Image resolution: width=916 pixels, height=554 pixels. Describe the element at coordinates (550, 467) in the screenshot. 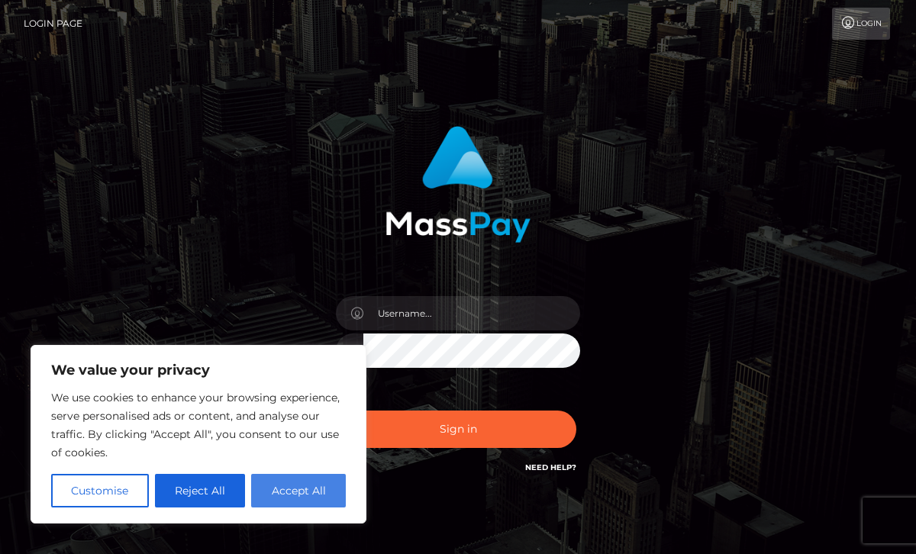

I see `a: Need Help?` at that location.